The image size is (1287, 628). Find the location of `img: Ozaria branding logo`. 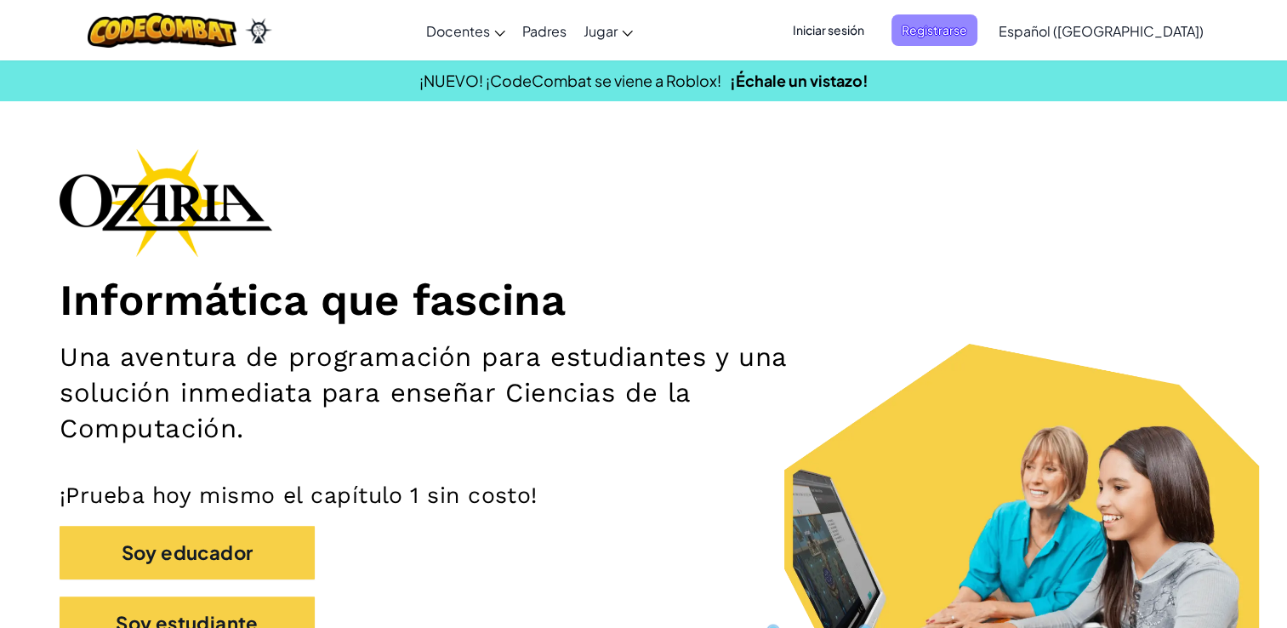

img: Ozaria branding logo is located at coordinates (166, 202).